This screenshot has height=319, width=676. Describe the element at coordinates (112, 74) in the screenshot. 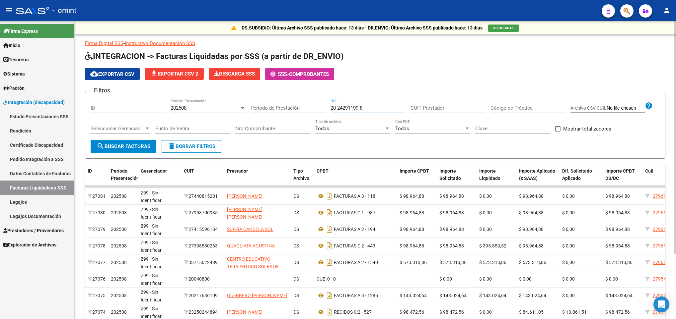

I see `span: Exportar CSV` at that location.